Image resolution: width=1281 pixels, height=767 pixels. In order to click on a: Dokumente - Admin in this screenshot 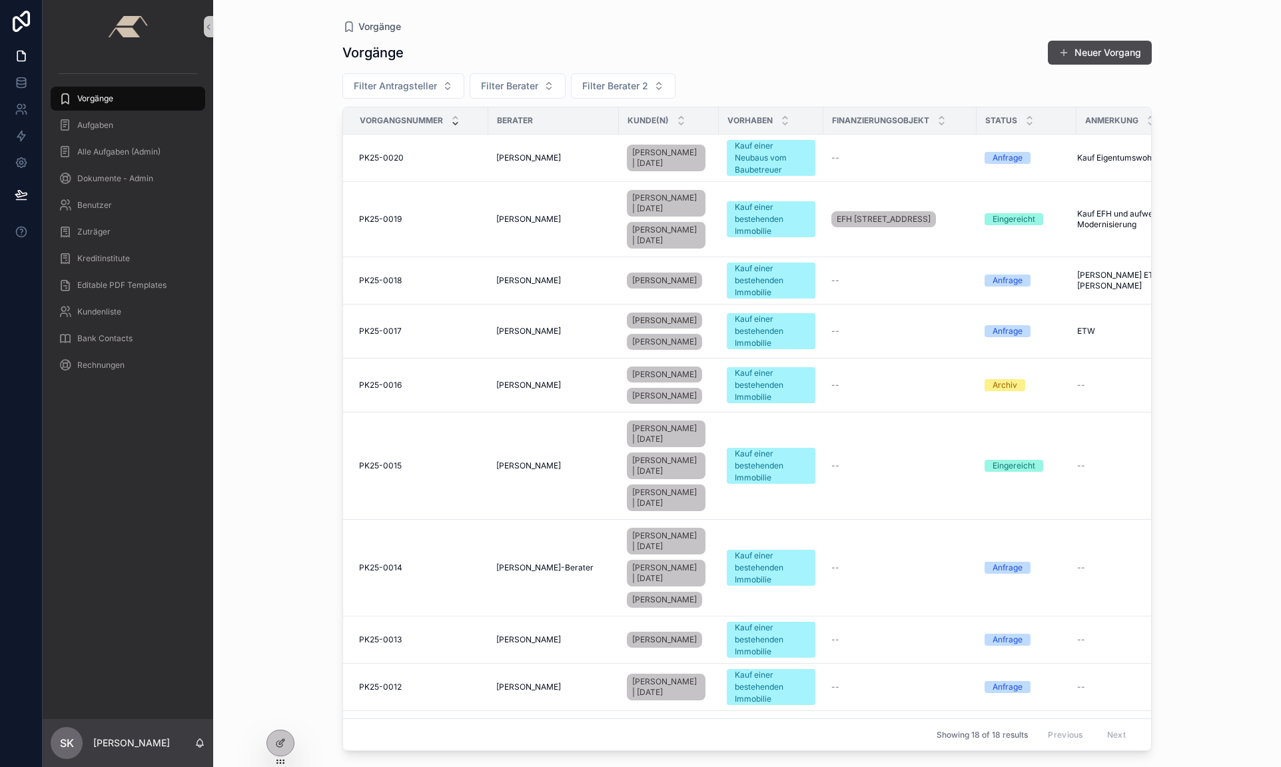, I will do `click(128, 179)`.